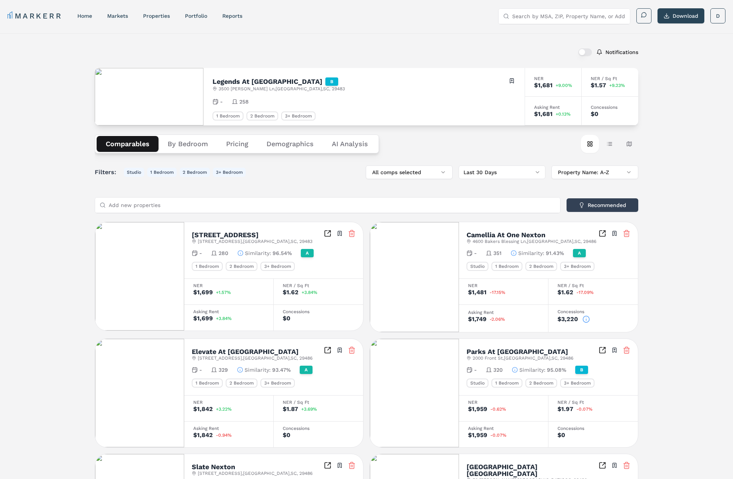 The height and width of the screenshot is (479, 733). I want to click on div: $1,842, so click(203, 435).